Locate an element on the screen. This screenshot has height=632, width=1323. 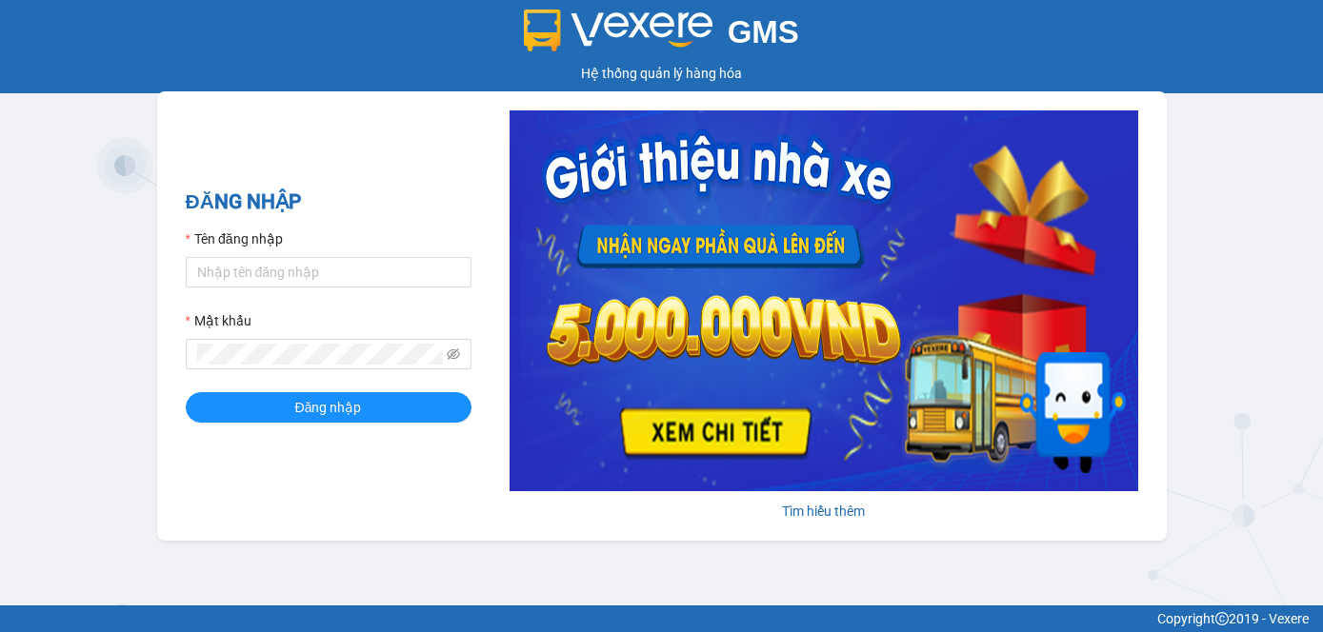
label: Mật khẩu is located at coordinates (218, 321).